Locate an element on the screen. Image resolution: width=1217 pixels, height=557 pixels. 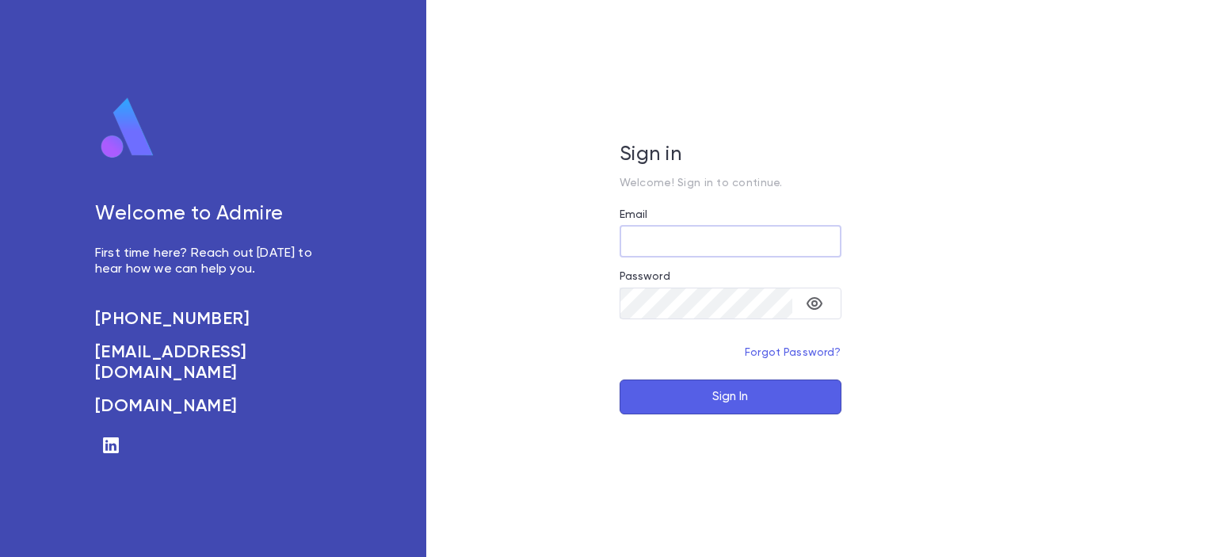
p: Welcome! Sign in to continue. is located at coordinates (730, 183).